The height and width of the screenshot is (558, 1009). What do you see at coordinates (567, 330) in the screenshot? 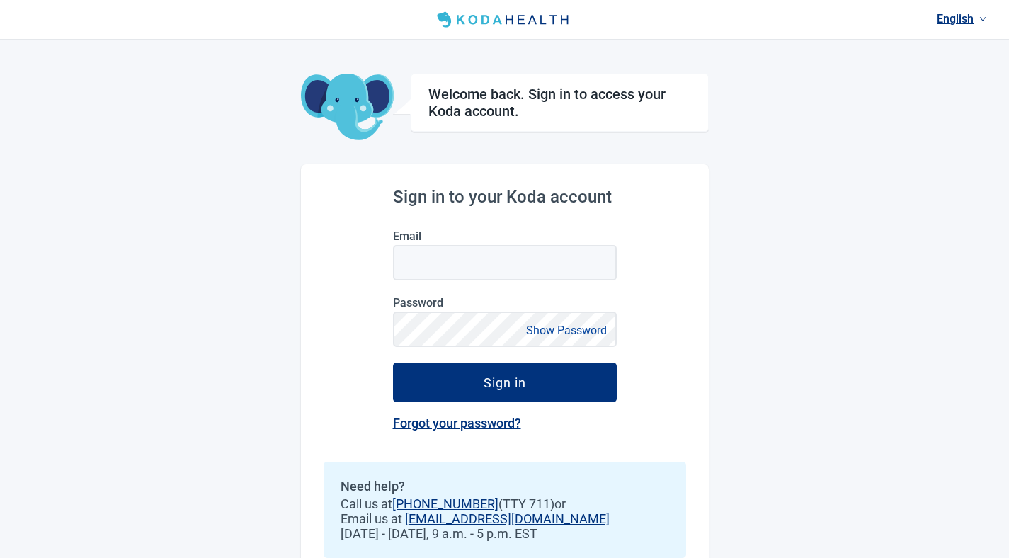
I see `button: Show Password` at bounding box center [567, 330].